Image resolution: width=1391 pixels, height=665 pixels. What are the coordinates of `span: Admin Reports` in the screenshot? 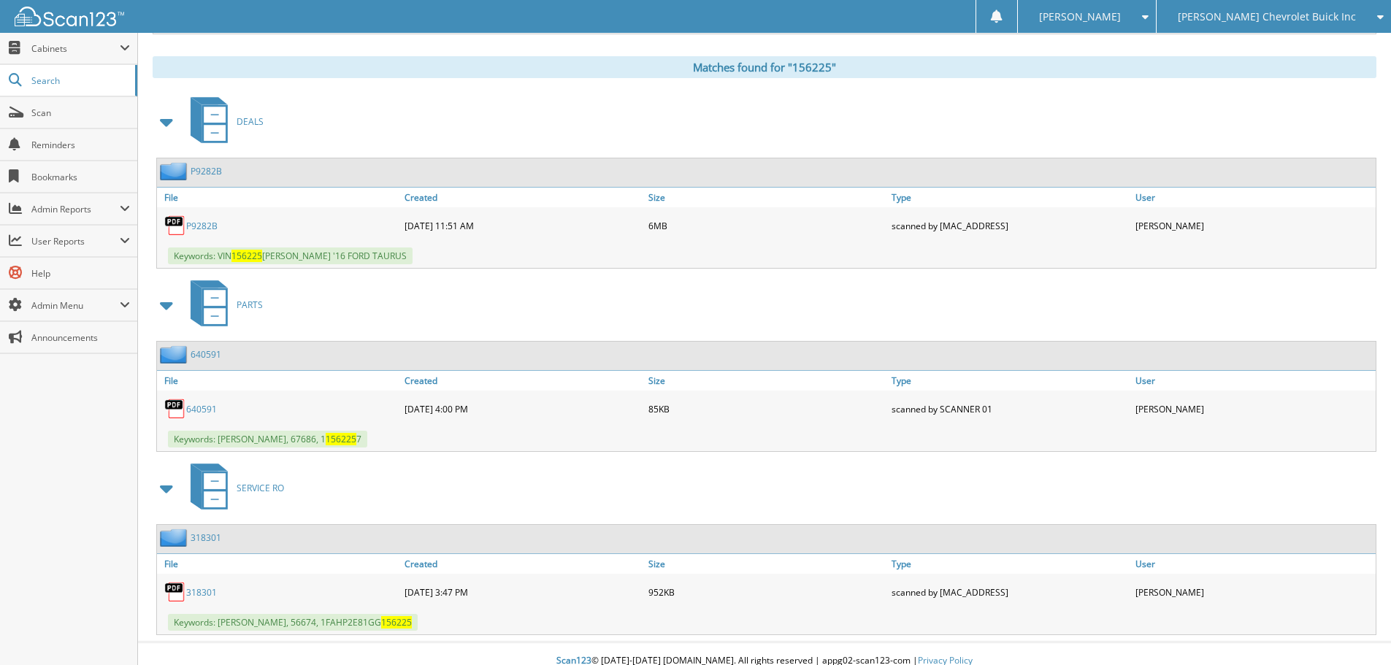 It's located at (75, 209).